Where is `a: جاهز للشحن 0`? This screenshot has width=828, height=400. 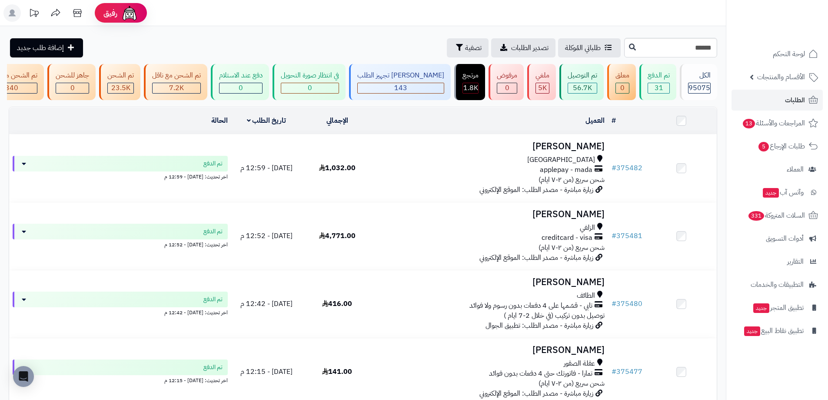 a: جاهز للشحن 0 is located at coordinates (71, 82).